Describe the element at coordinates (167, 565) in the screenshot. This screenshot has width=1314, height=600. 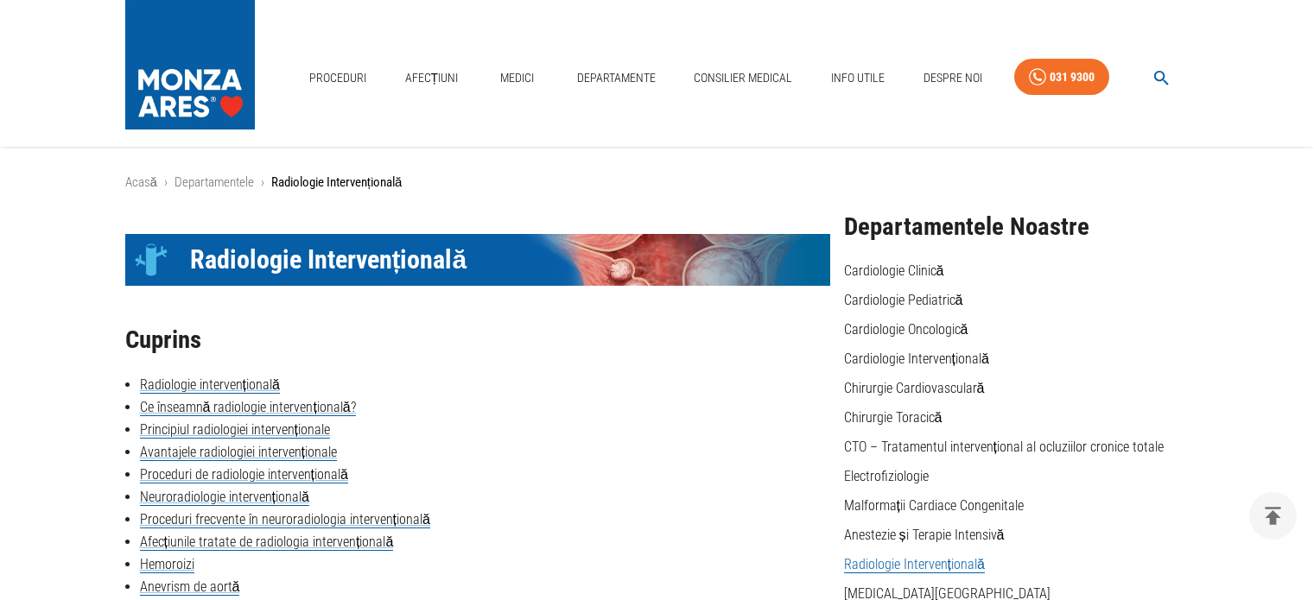
I see `a: Hemoroizi` at that location.